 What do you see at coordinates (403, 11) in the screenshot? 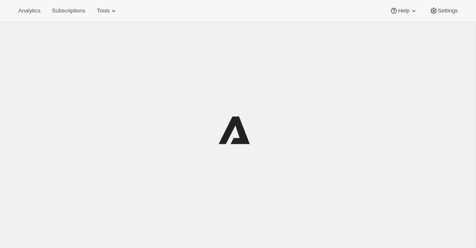
I see `span: Help` at bounding box center [403, 11].